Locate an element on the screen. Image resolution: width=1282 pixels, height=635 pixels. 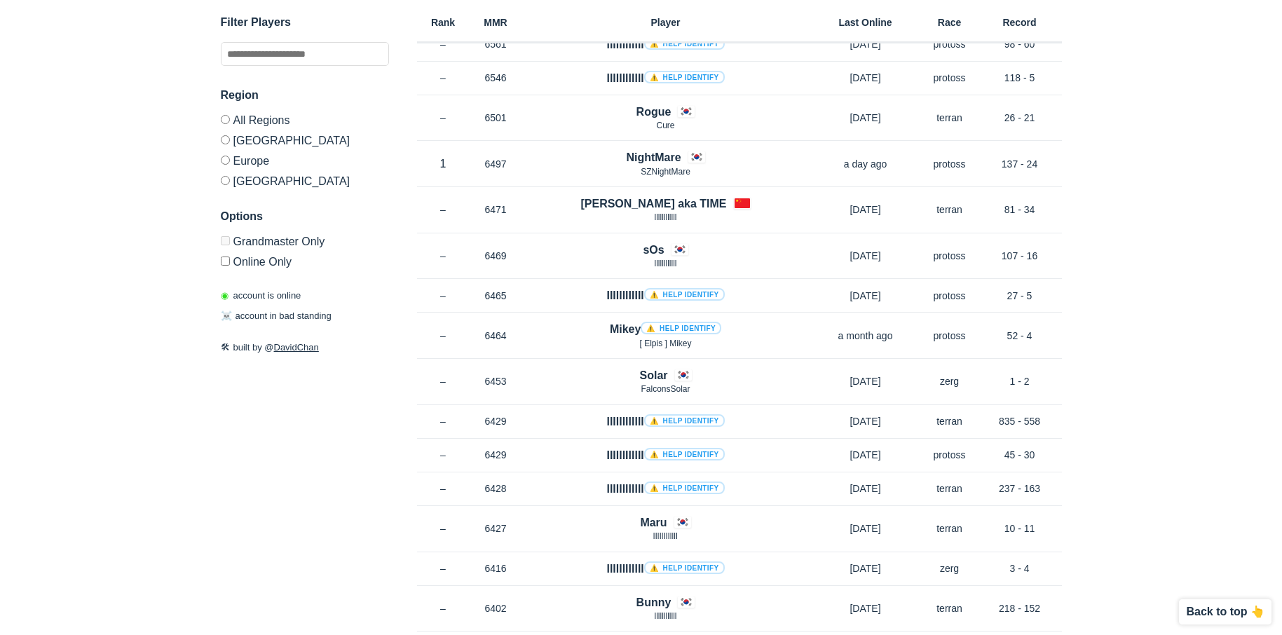
h4: Mikey is located at coordinates (665, 329).